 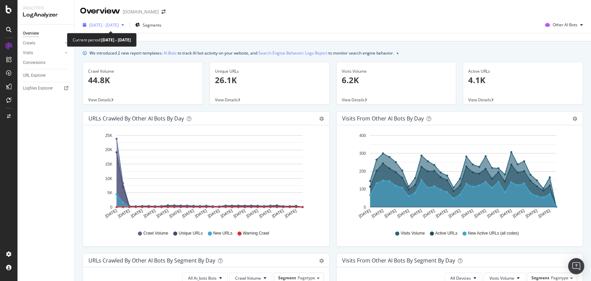 I want to click on text: 400, so click(x=362, y=135).